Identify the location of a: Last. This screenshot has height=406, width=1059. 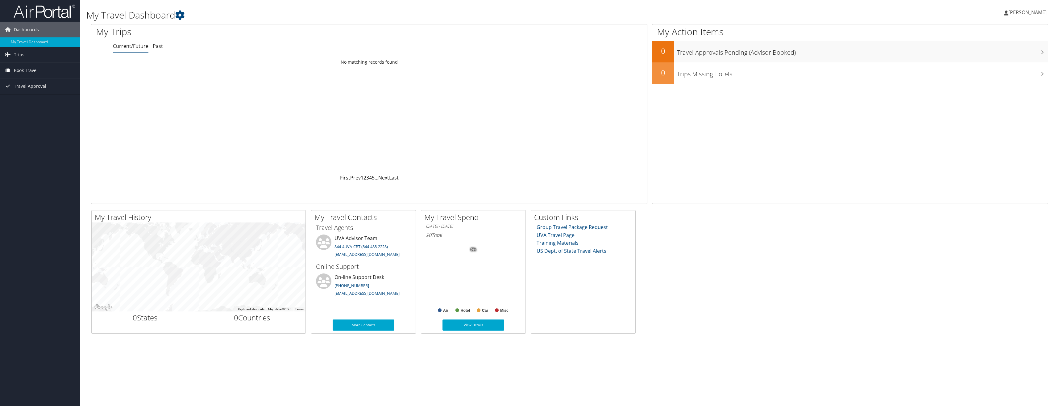
(394, 178).